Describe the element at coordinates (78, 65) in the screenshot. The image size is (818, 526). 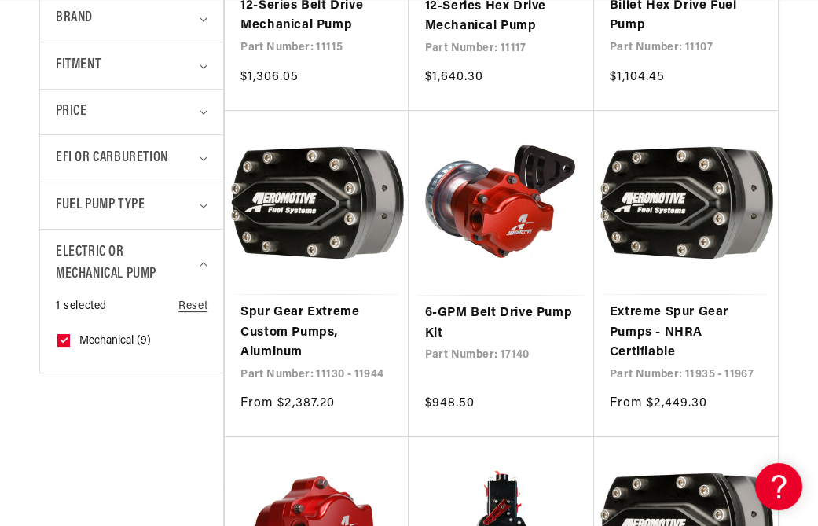
I see `span: Fitment` at that location.